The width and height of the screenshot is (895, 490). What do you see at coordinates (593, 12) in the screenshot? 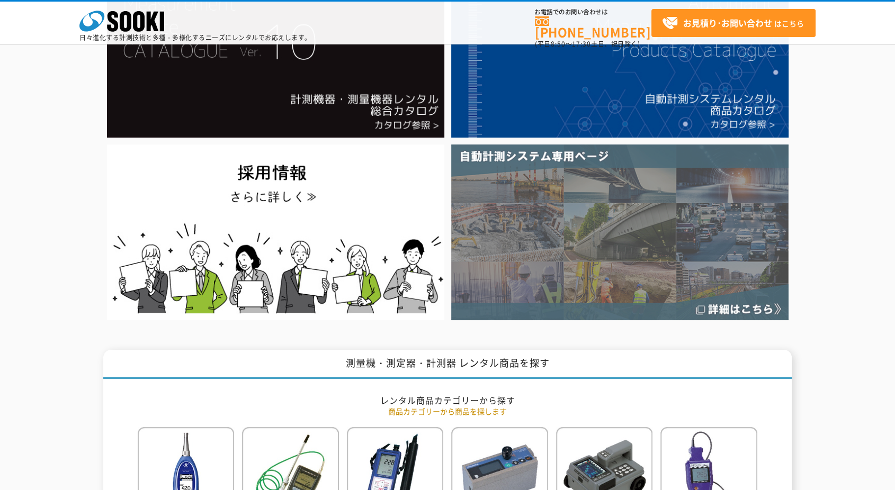
I see `span: お電話でのお問い合わせは` at bounding box center [593, 12].